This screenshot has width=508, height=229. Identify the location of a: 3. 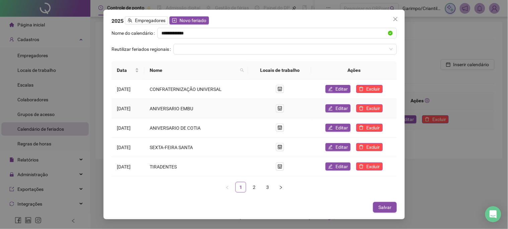
(267, 187).